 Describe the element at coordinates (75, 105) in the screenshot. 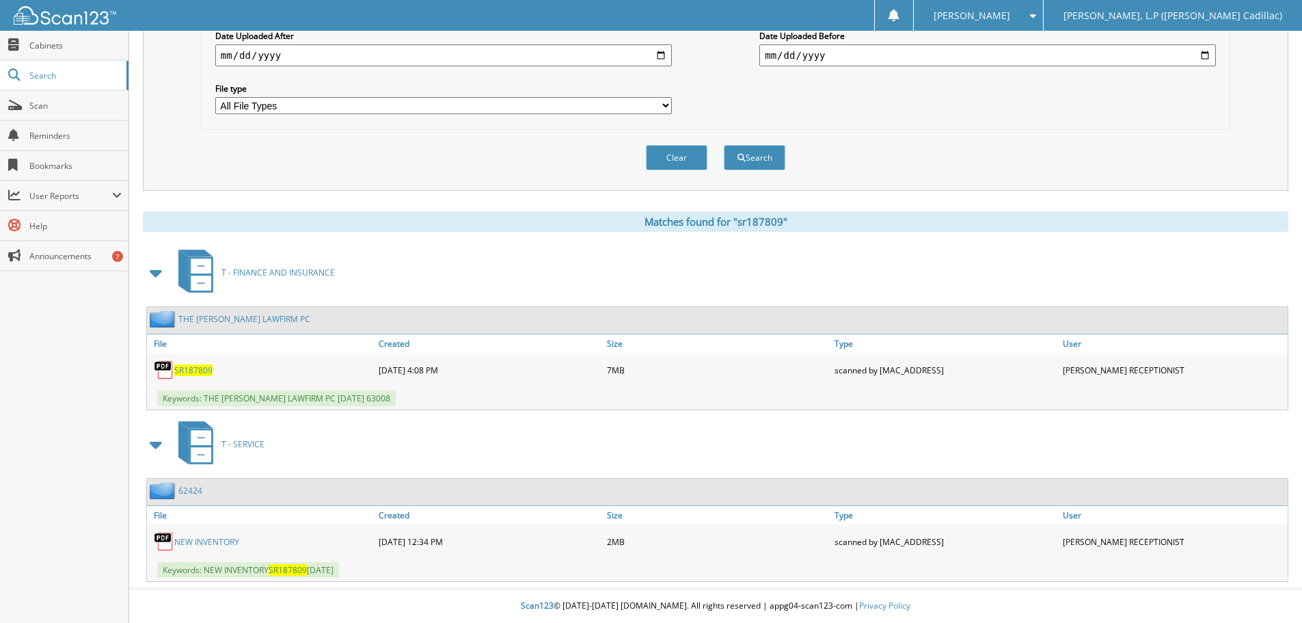

I see `span: Scan` at that location.